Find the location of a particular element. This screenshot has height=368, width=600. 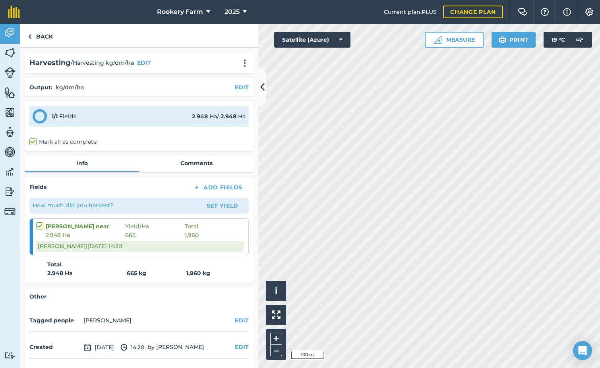

p: kg/dm/ha is located at coordinates (70, 87).